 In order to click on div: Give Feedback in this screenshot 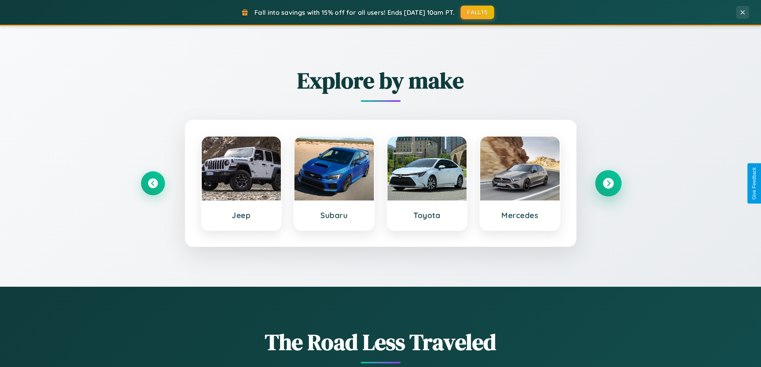, I will do `click(754, 183)`.